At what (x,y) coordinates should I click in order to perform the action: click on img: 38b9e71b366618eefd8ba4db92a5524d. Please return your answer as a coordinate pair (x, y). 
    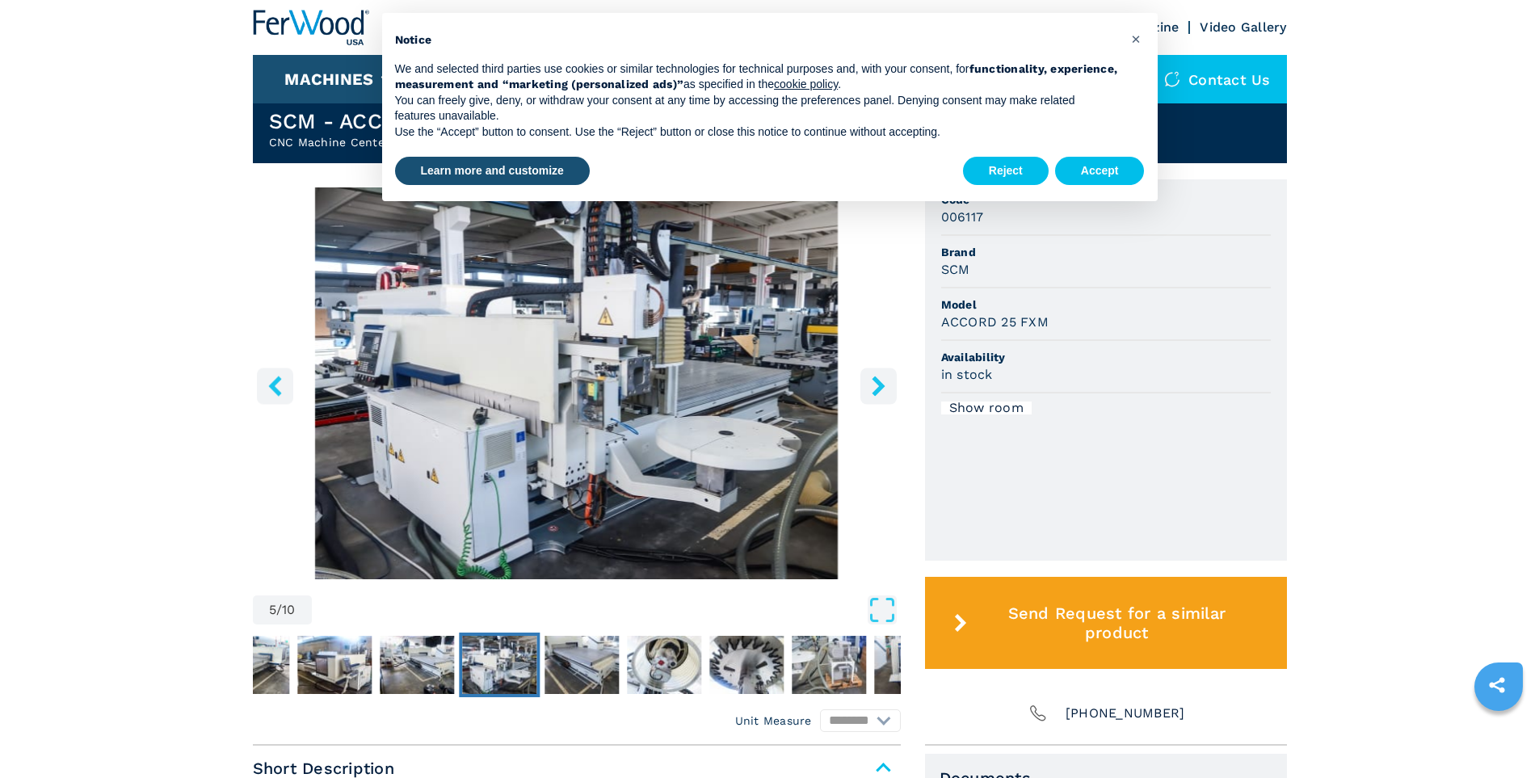
    Looking at the image, I should click on (334, 665).